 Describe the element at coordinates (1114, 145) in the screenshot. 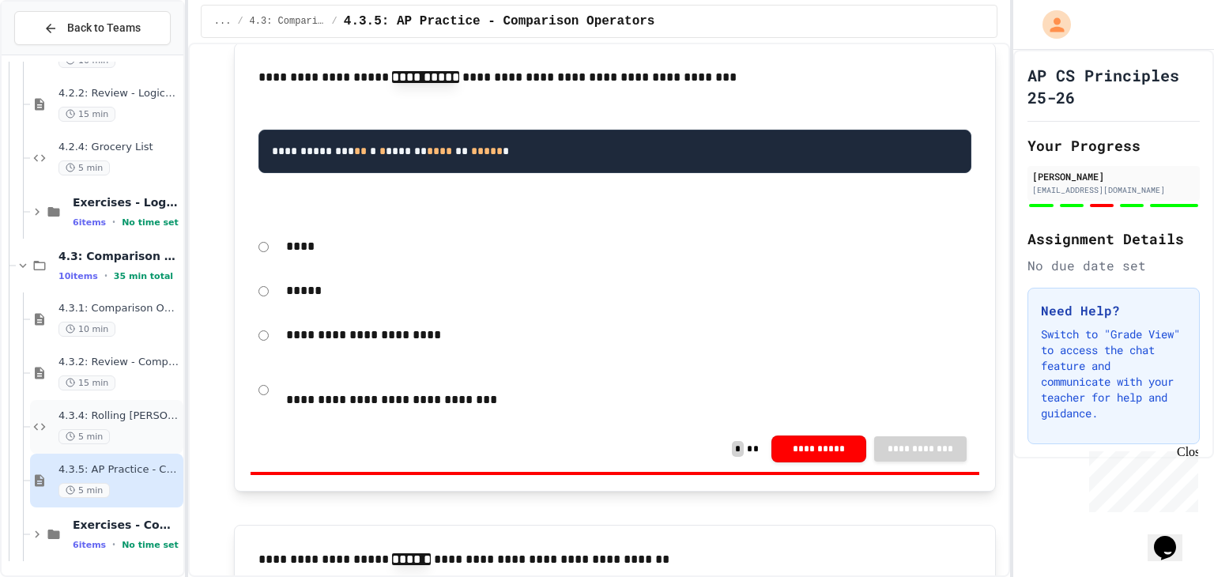

I see `h2: Your Progress` at that location.